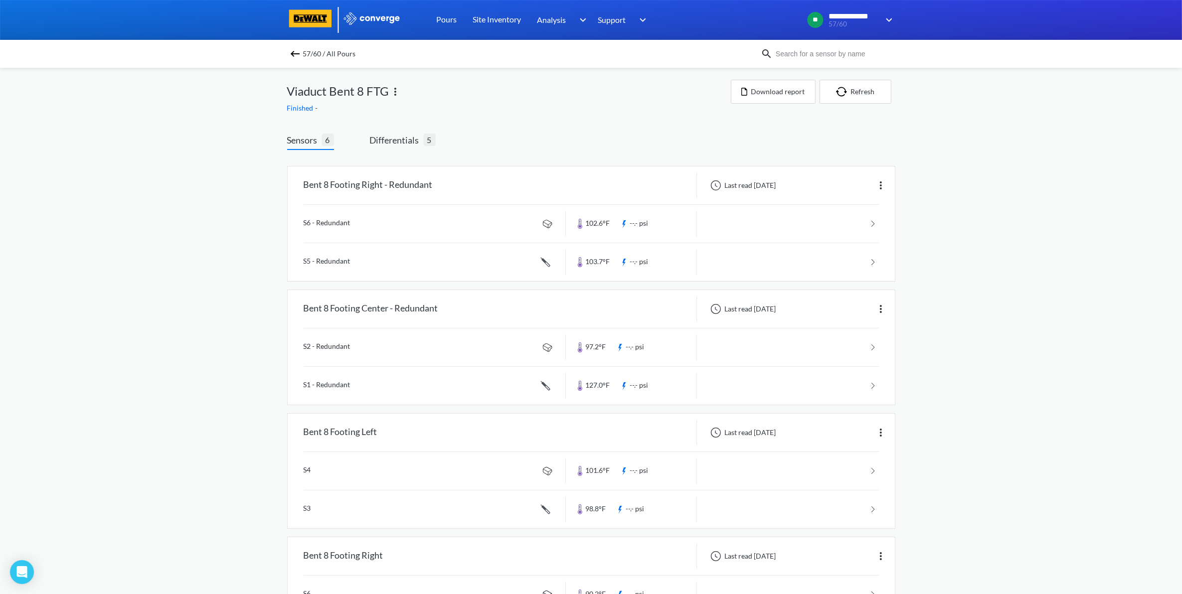  I want to click on span: Support, so click(612, 19).